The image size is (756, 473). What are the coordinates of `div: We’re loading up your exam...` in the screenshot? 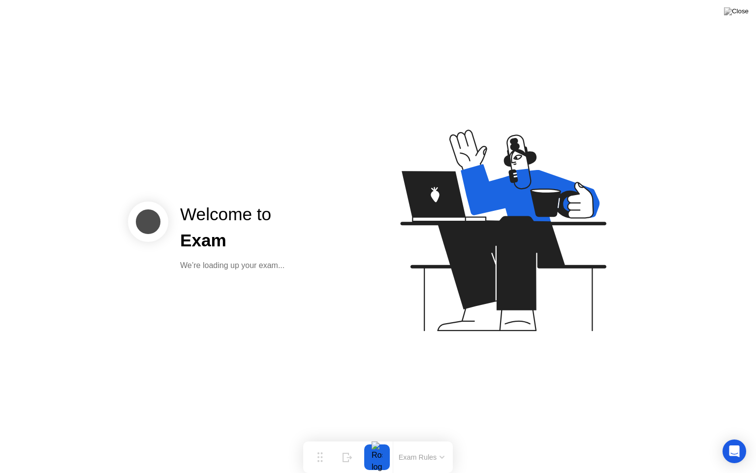 It's located at (232, 265).